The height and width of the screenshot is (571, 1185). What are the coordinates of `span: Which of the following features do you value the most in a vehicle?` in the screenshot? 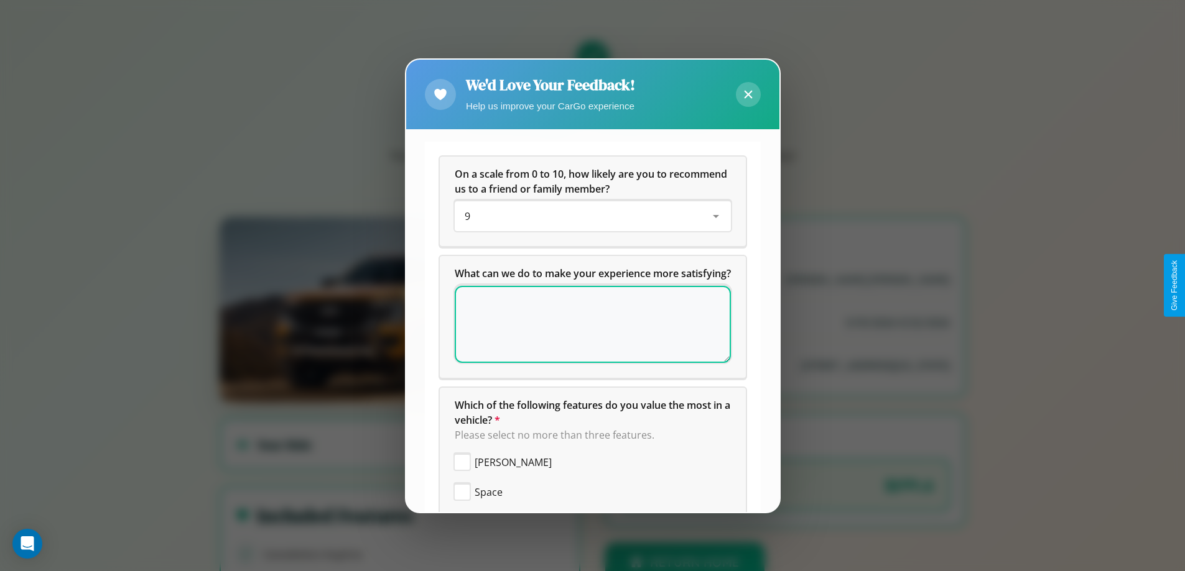 It's located at (593, 413).